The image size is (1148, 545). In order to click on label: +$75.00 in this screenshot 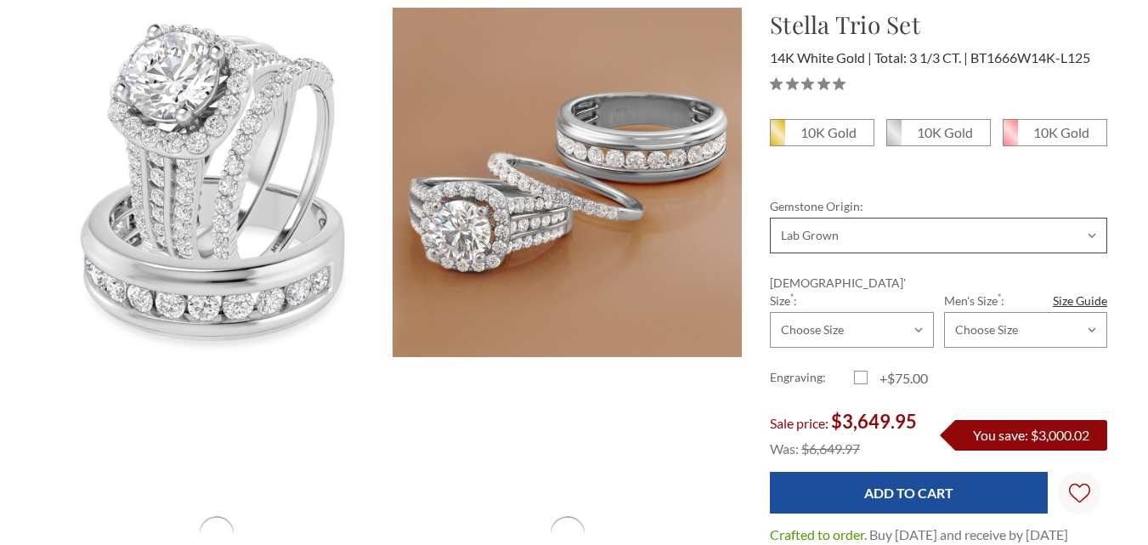, I will do `click(896, 378)`.